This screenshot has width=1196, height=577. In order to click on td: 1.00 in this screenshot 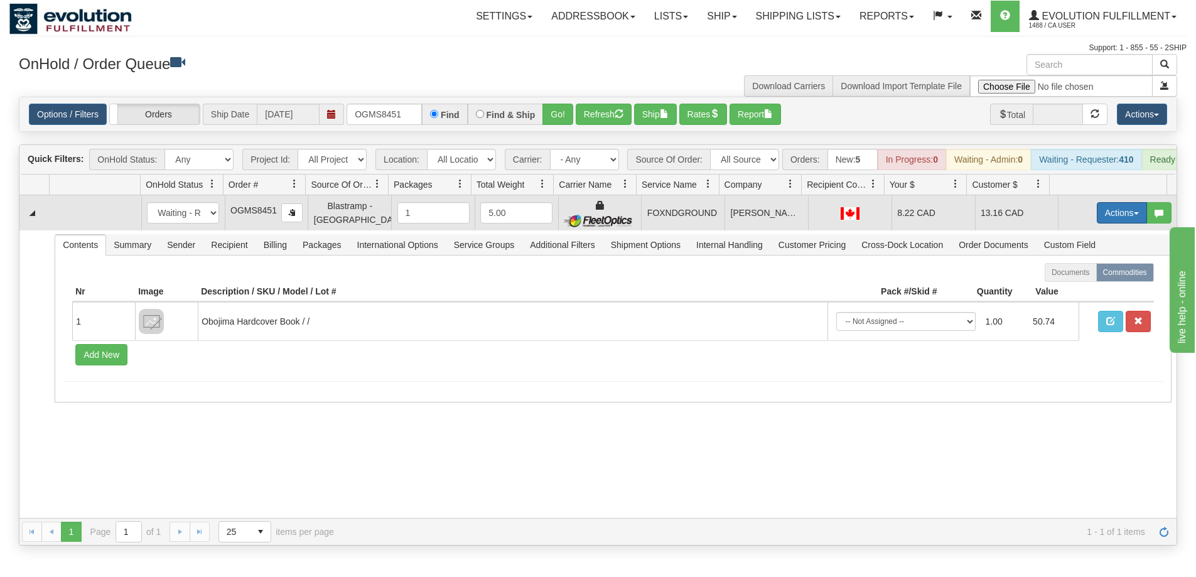, I will do `click(1004, 321)`.